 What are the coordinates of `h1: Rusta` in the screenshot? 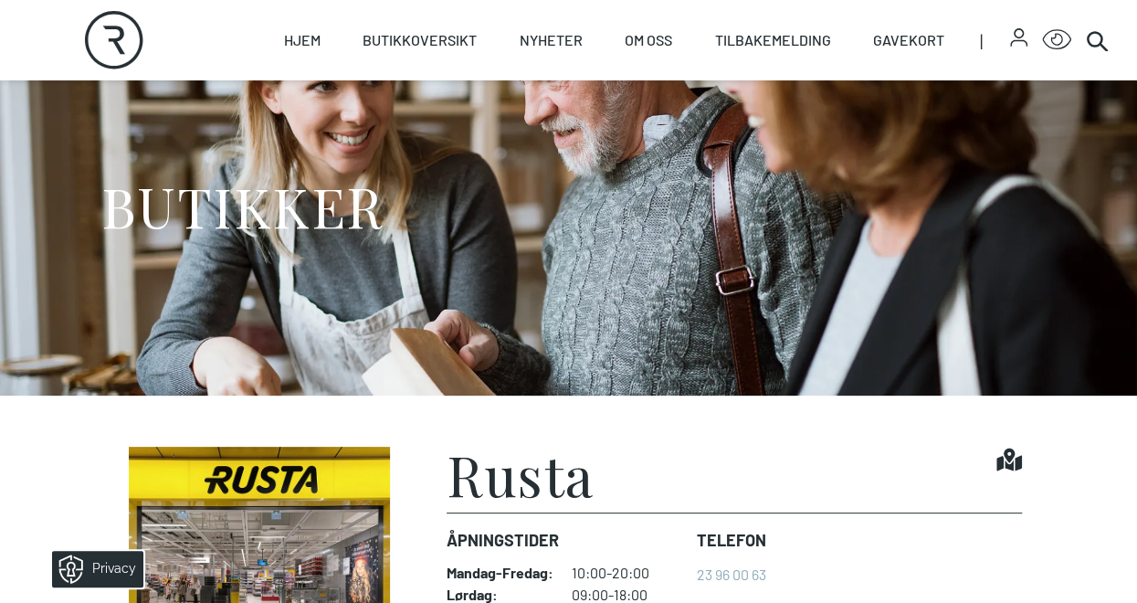 It's located at (520, 474).